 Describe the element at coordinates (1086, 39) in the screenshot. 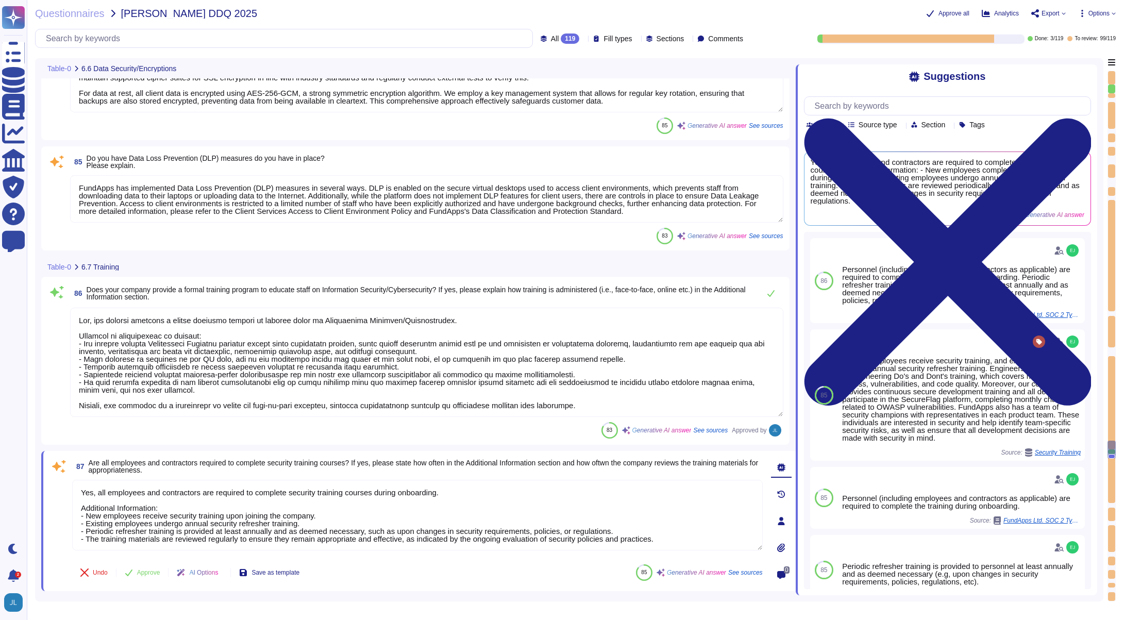

I see `span: To review:` at that location.